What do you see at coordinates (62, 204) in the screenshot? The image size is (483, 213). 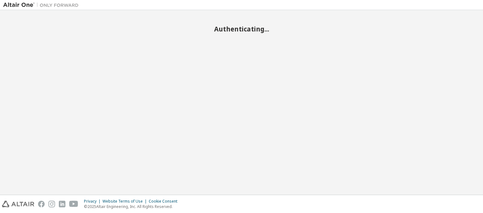 I see `img: linkedin.svg` at bounding box center [62, 204].